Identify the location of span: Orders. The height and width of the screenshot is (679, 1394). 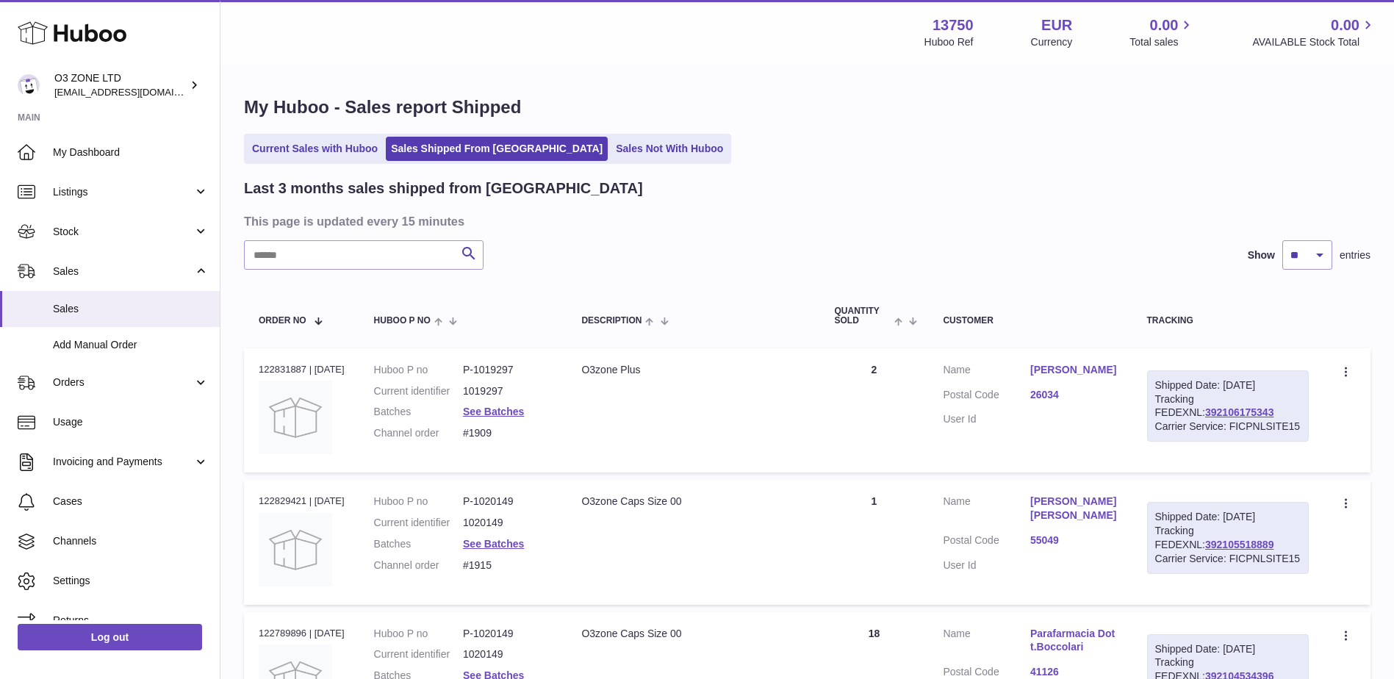
(123, 382).